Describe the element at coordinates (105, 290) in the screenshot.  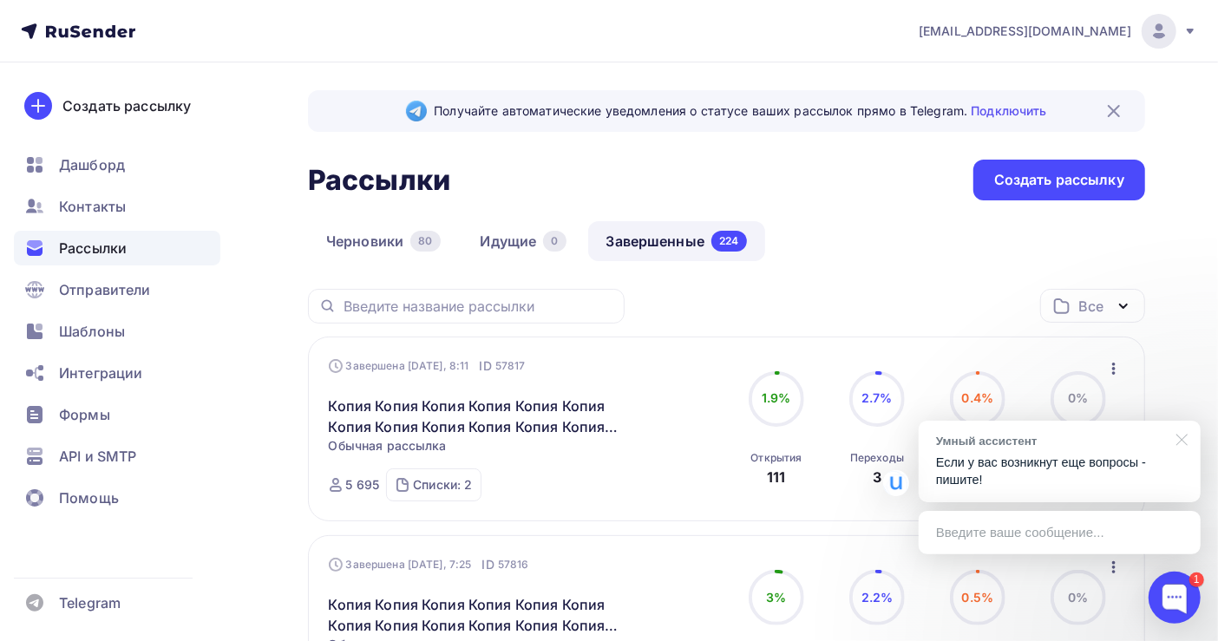
I see `span: Отправители` at that location.